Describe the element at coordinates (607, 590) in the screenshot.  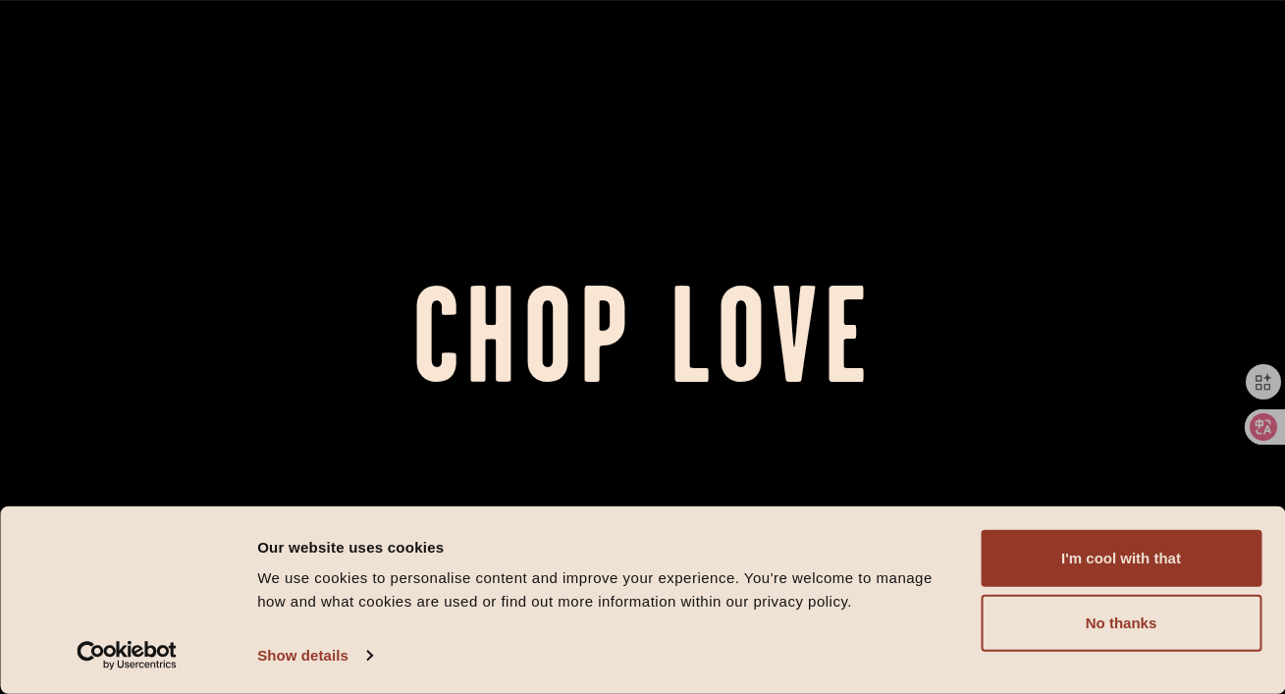
I see `div: We use cookies to personalise content and improve your experience. You're welcome to manage how a...` at that location.